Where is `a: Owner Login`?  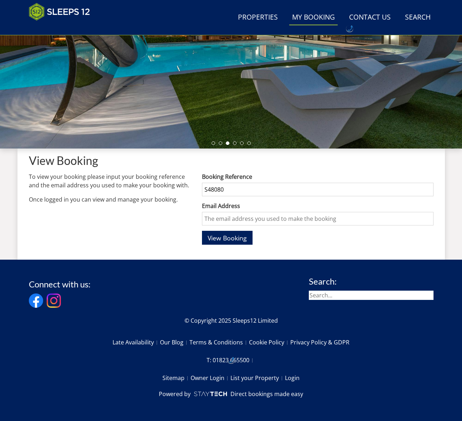
a: Owner Login is located at coordinates (210, 378).